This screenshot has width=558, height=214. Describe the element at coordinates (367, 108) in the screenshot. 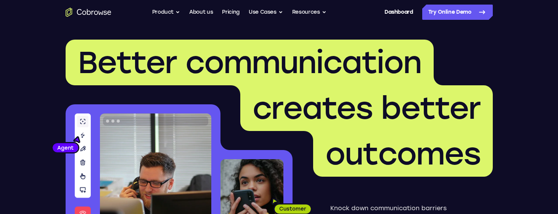

I see `span: creates better` at that location.